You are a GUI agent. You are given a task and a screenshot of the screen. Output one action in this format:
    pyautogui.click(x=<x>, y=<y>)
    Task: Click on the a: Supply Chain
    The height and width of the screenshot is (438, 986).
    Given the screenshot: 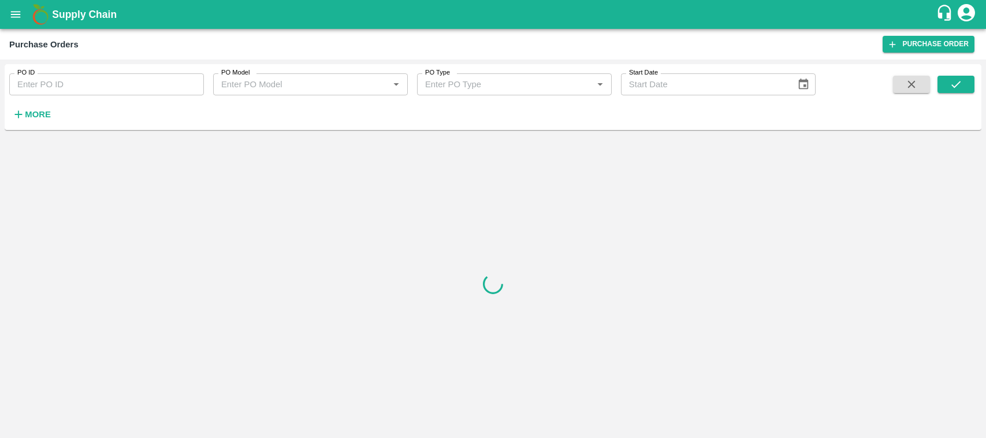 What is the action you would take?
    pyautogui.click(x=494, y=14)
    